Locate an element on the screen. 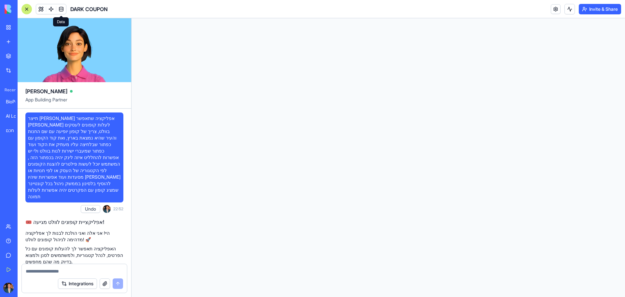  p: היי! אני אלה ואני הולכת לבנות לך אפליקציה מדהימה לניהול קופונים לוולט! 🚀 is located at coordinates (74, 236).